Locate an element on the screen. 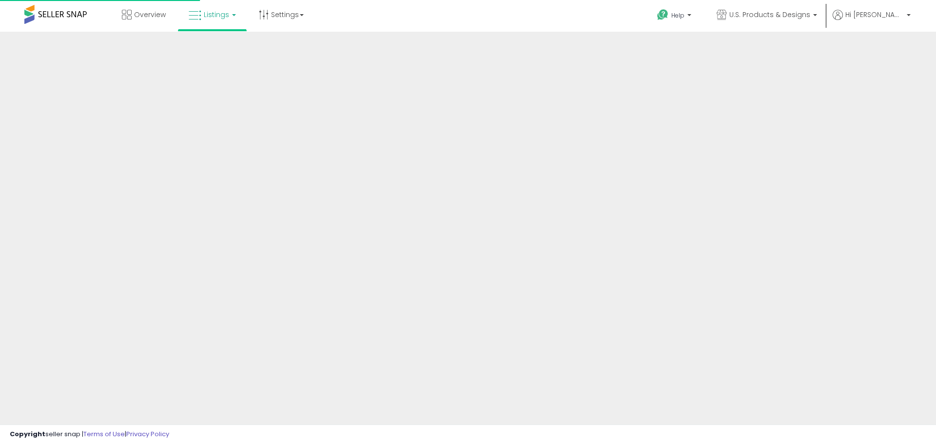 The height and width of the screenshot is (444, 936). a: Terms of Use is located at coordinates (104, 434).